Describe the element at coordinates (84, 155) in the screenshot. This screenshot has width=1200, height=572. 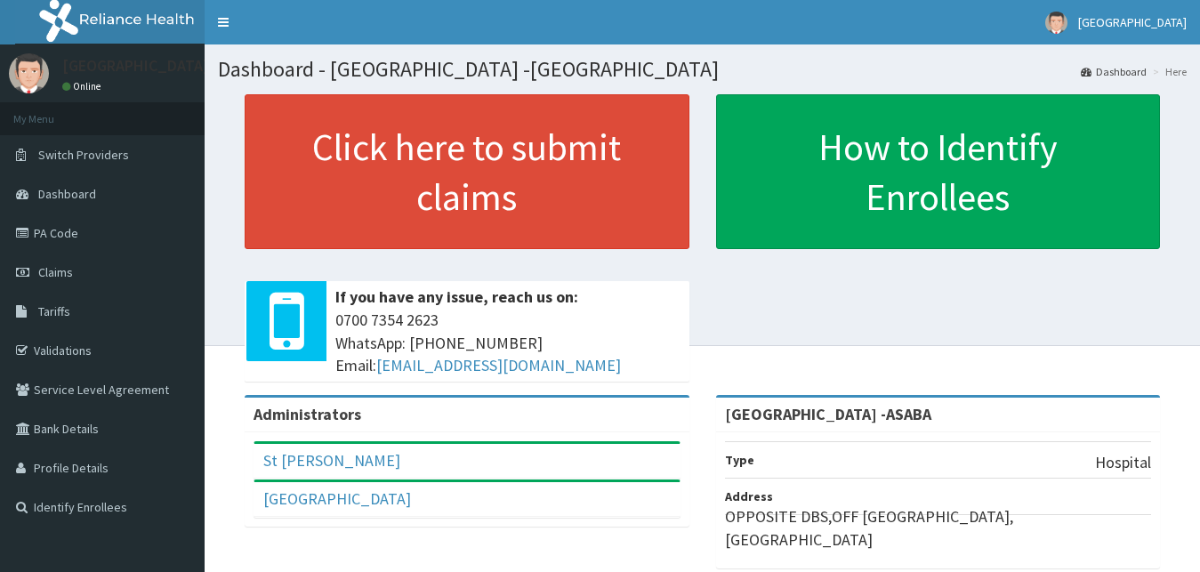
I see `span: Switch Providers` at that location.